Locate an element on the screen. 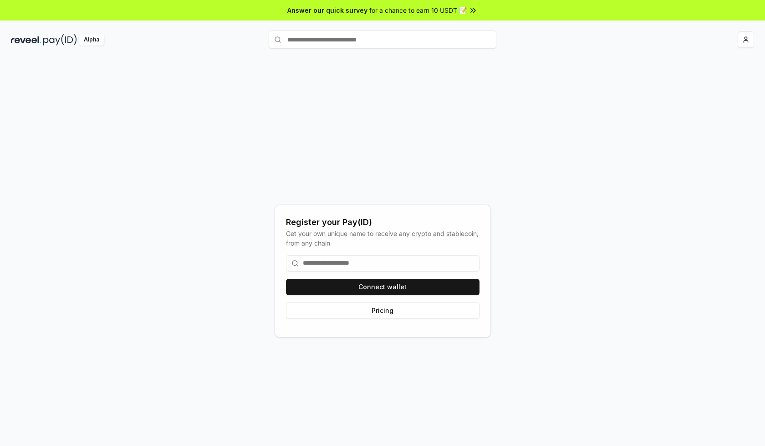  button: Pricing is located at coordinates (383, 311).